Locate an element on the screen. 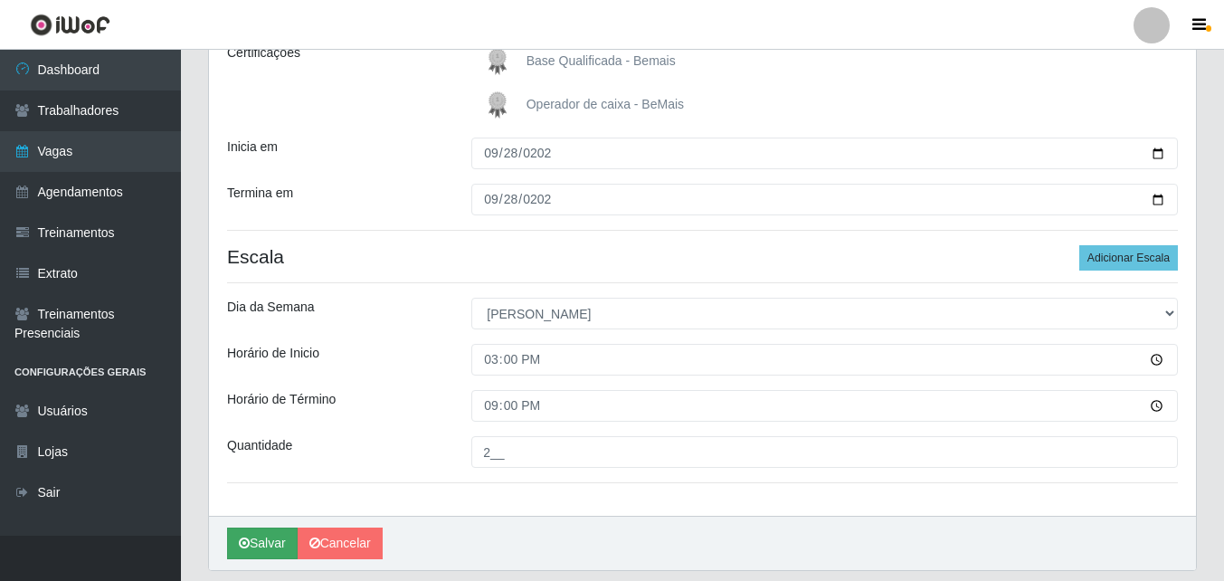 Image resolution: width=1224 pixels, height=581 pixels. button: Adicionar Escala is located at coordinates (1128, 258).